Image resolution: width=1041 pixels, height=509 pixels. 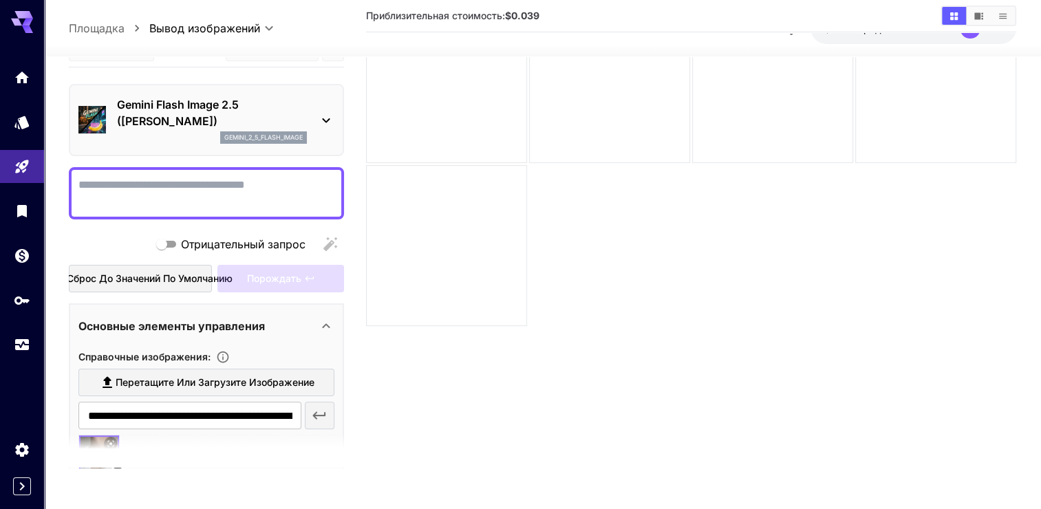 What do you see at coordinates (145, 357) in the screenshot?
I see `span: Справочные изображения:` at bounding box center [145, 357].